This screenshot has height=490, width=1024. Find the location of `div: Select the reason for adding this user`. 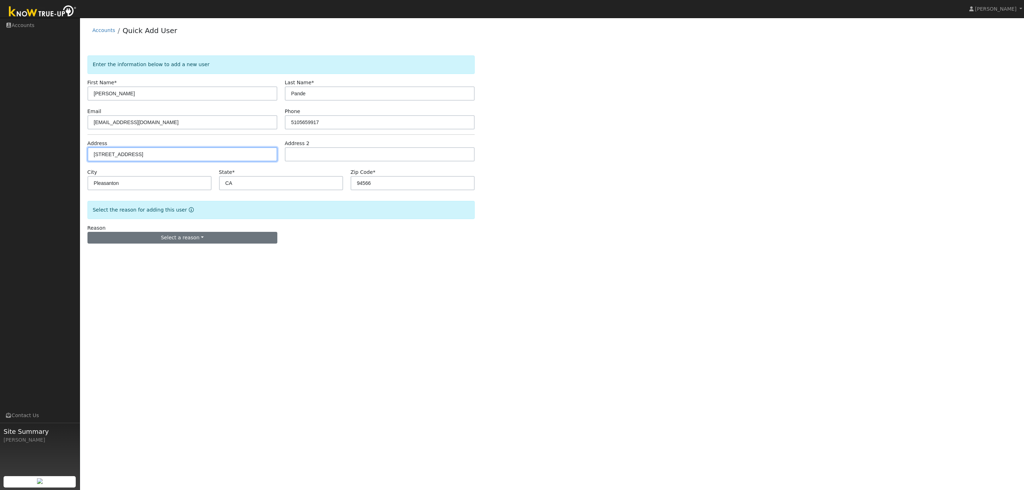

div: Select the reason for adding this user is located at coordinates (281, 210).